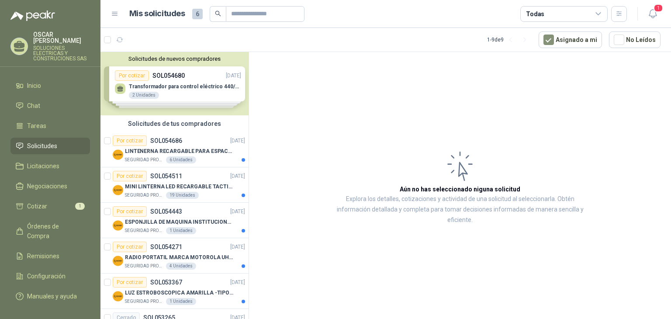  I want to click on button: Asignado a mi, so click(570, 40).